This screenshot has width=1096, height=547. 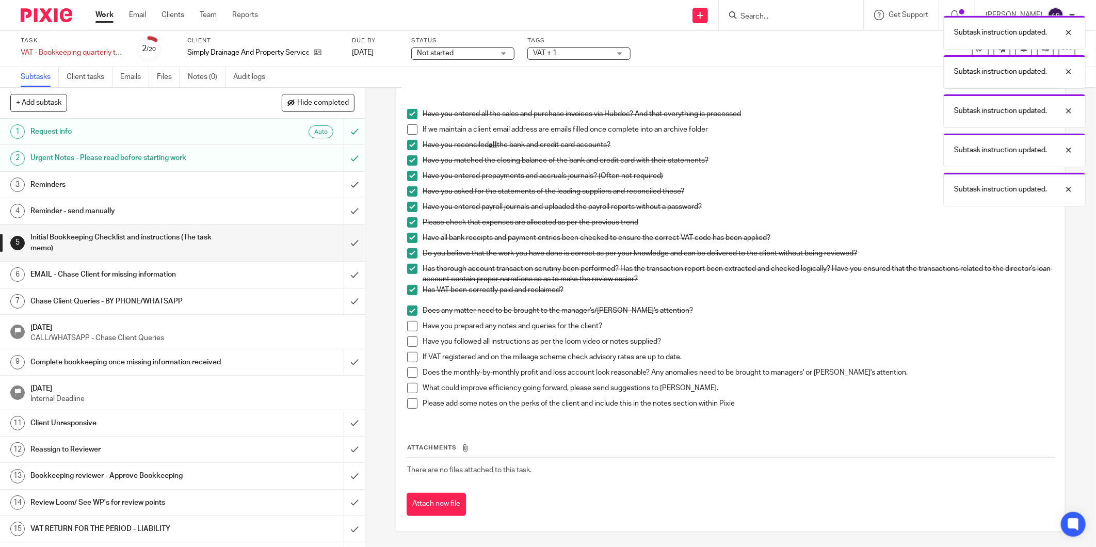 I want to click on div: 14, so click(x=18, y=502).